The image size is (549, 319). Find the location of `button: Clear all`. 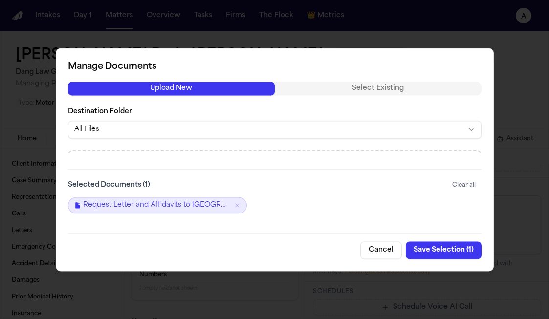

button: Clear all is located at coordinates (464, 185).